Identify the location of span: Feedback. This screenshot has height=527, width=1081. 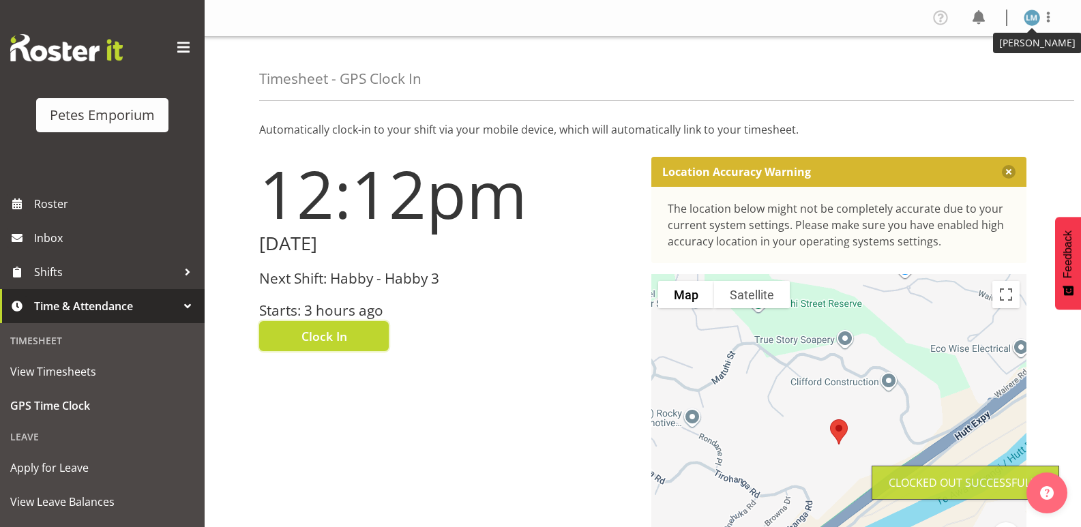
(1068, 254).